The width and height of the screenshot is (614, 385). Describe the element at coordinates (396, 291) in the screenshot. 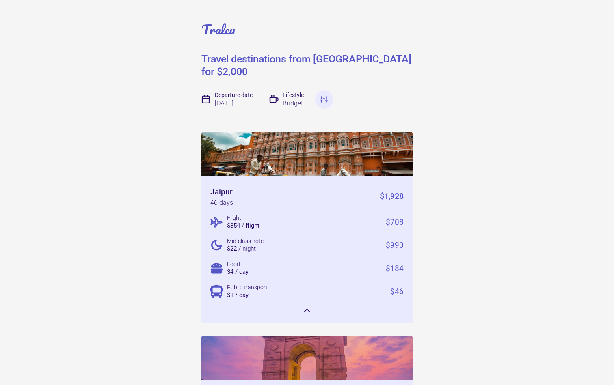

I see `div: $46` at that location.